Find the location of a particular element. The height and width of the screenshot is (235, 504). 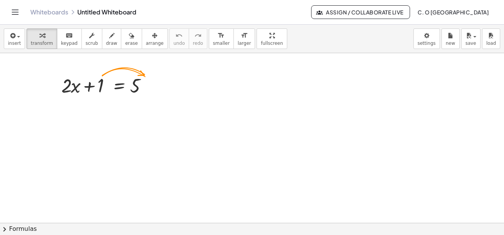

span: keypad is located at coordinates (69, 43).